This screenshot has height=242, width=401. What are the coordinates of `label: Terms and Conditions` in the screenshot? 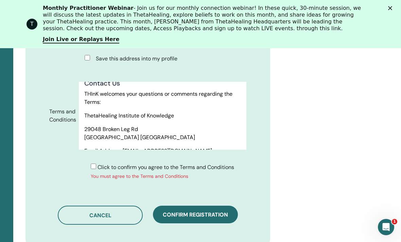 It's located at (61, 116).